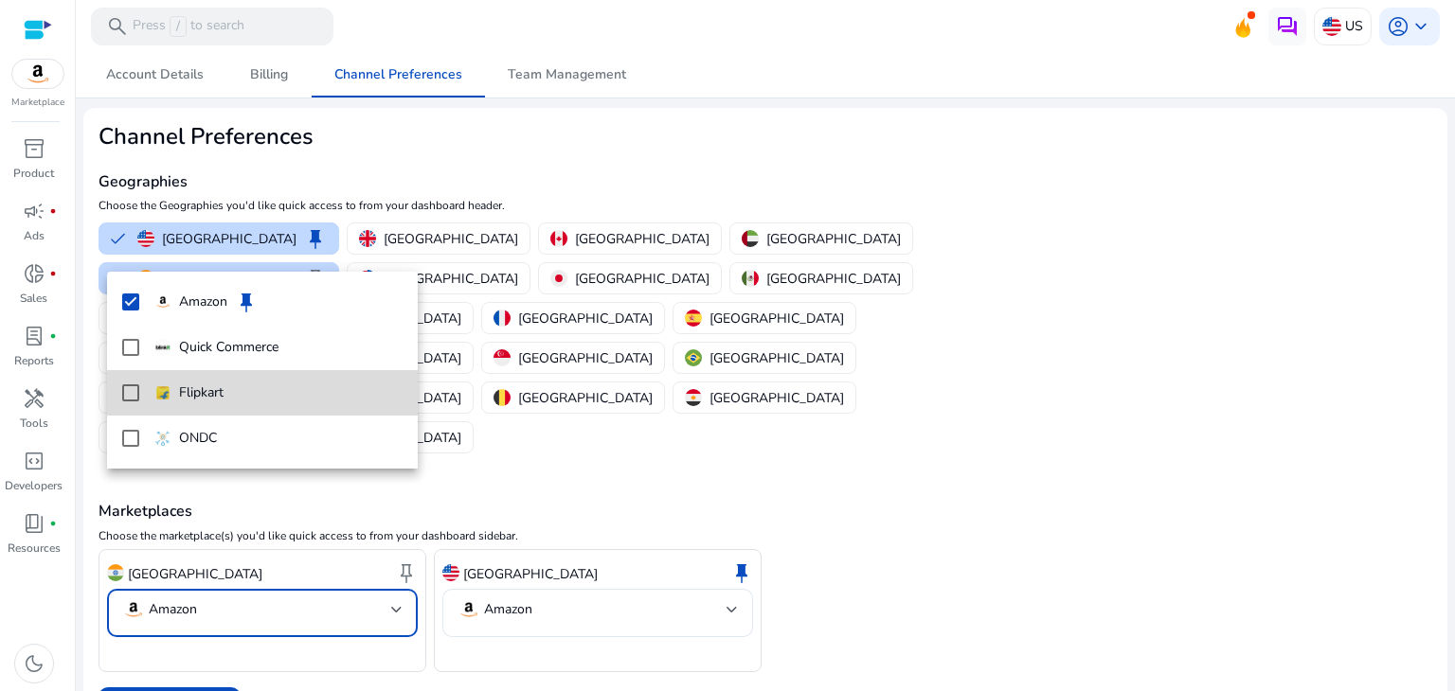 The width and height of the screenshot is (1455, 691). I want to click on p: ONDC, so click(198, 438).